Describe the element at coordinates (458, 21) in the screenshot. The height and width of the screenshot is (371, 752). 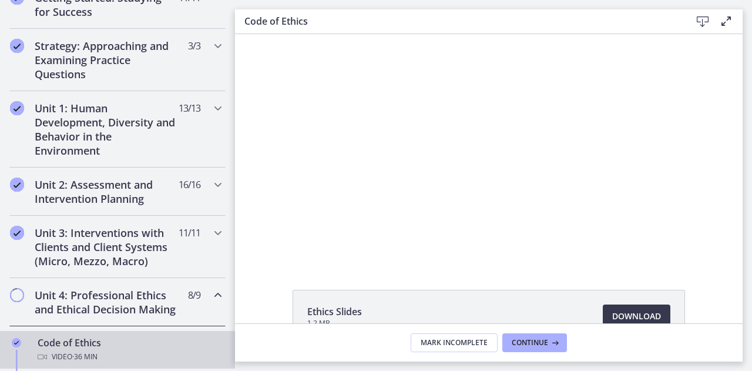
I see `h3: Code of Ethics` at that location.